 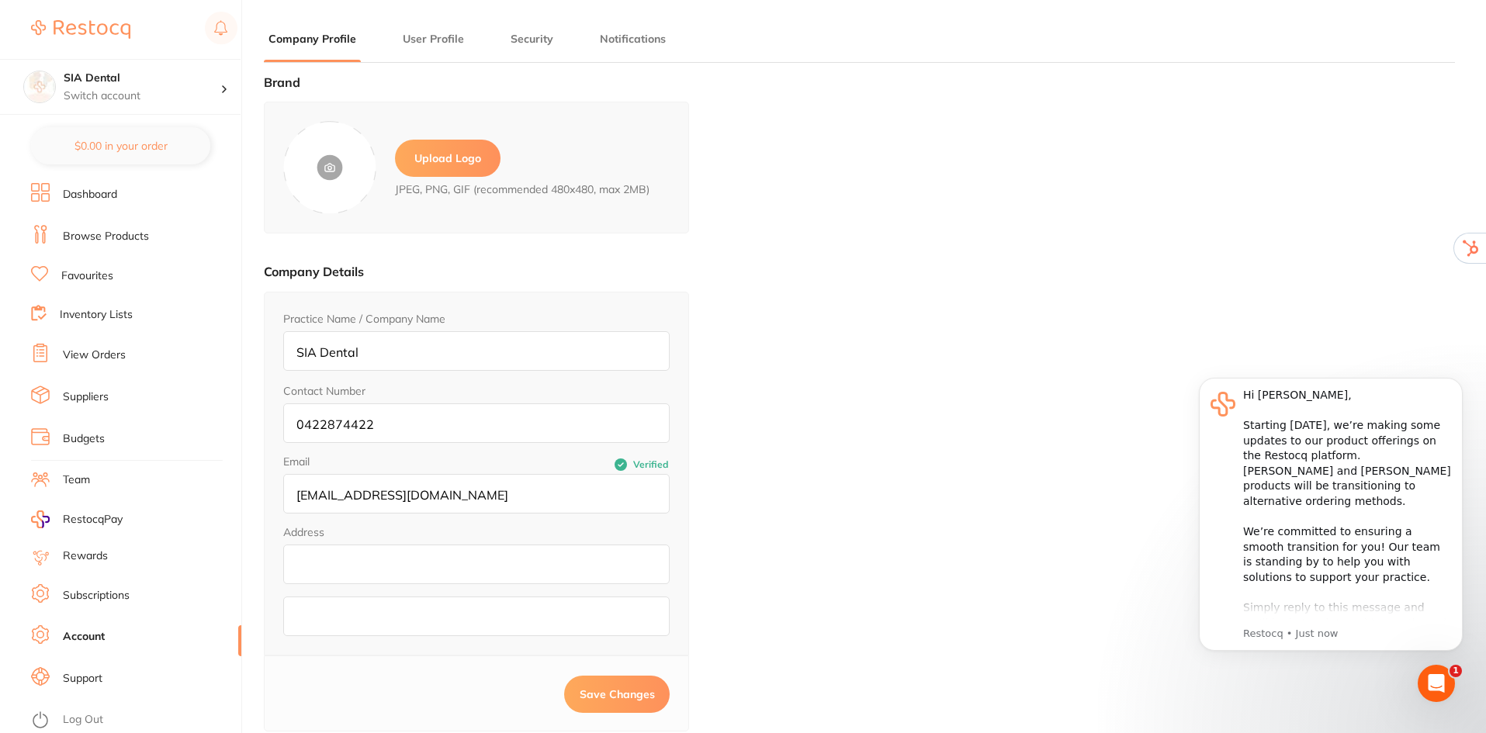 What do you see at coordinates (522, 189) in the screenshot?
I see `span: JPEG, PNG, GIF (recommended 480x480, max 2MB)` at bounding box center [522, 189].